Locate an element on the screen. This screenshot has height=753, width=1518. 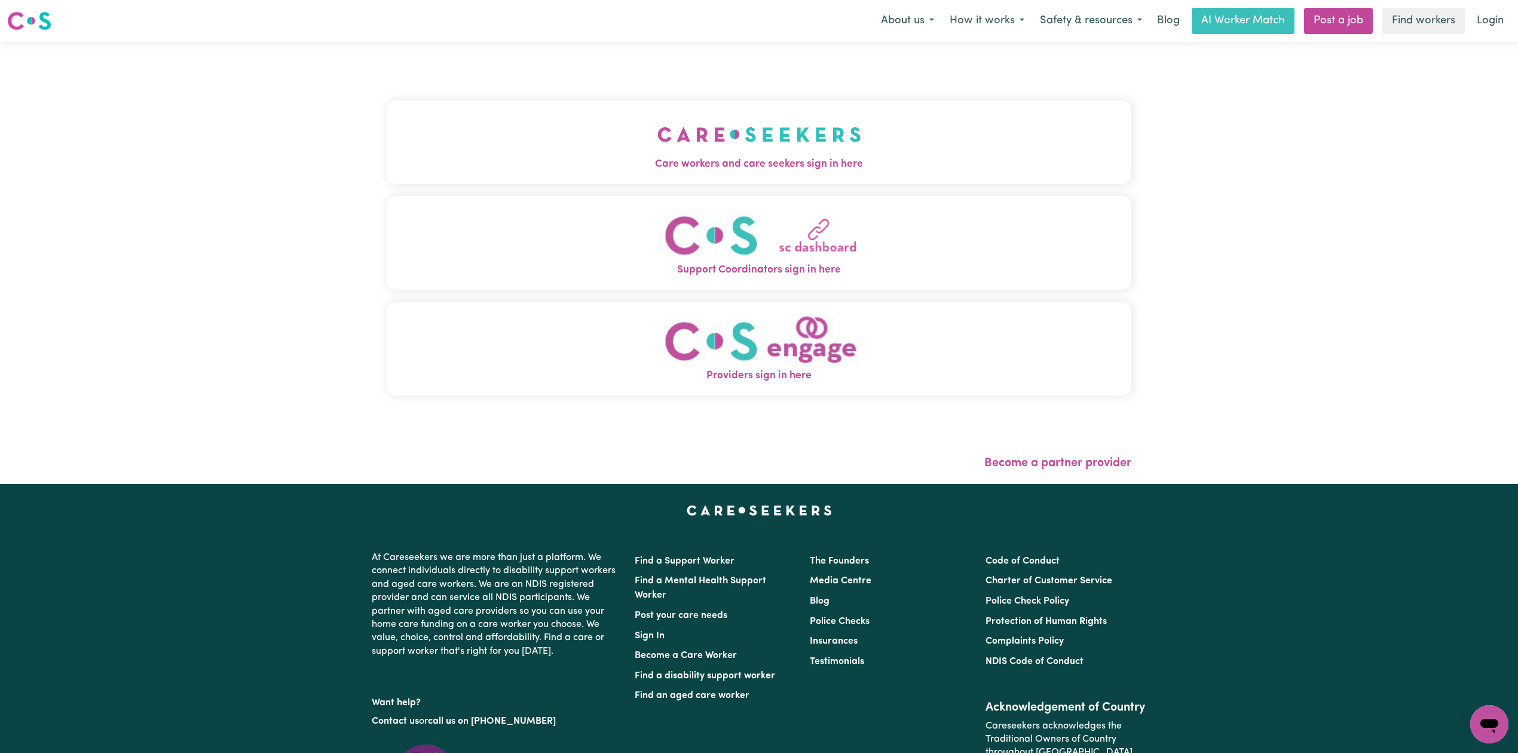
p: Want help? is located at coordinates (496, 701).